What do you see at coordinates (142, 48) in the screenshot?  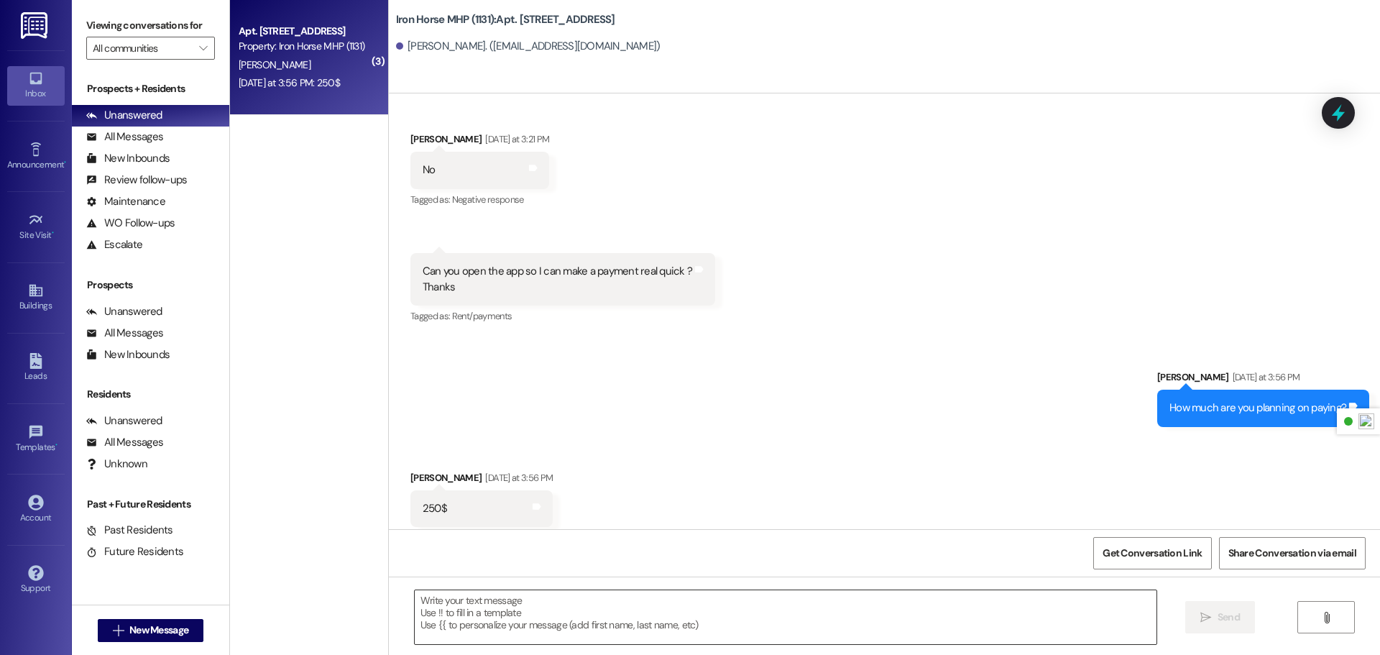 I see `input: All communities` at bounding box center [142, 48].